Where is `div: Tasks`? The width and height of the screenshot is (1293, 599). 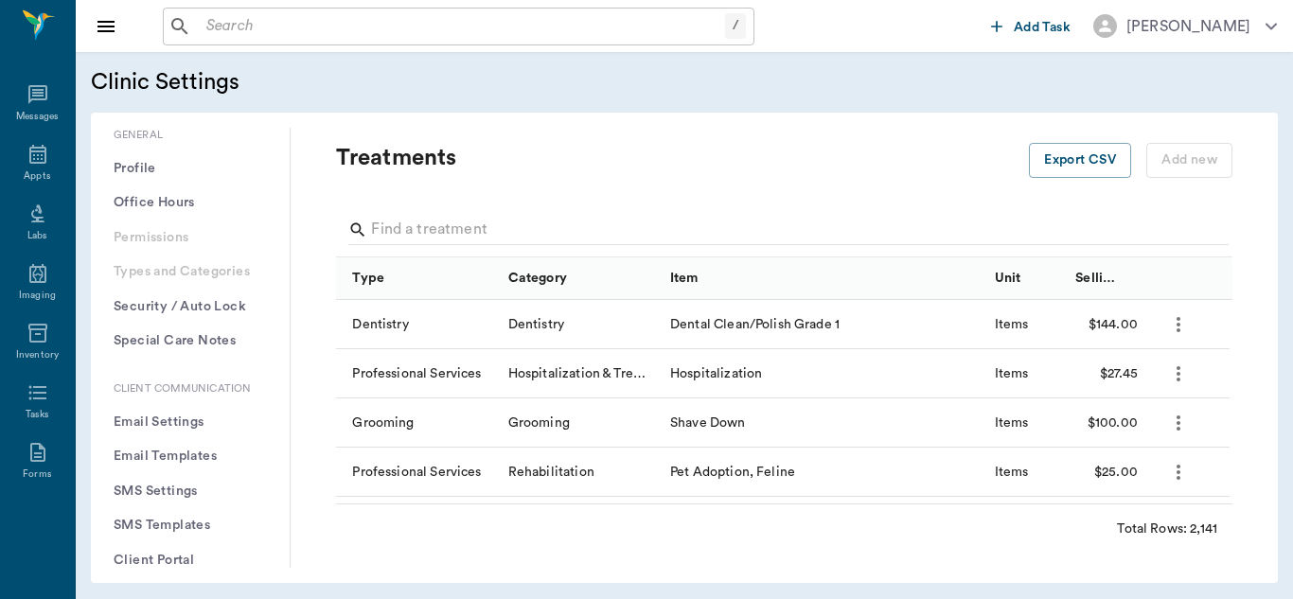
div: Tasks is located at coordinates (37, 415).